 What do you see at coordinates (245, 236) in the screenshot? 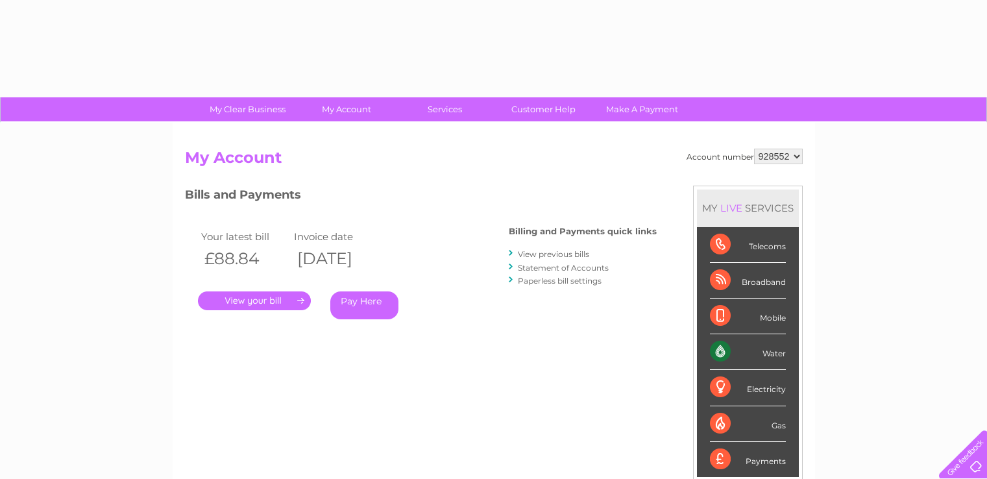
I see `td: Your latest bill` at bounding box center [245, 236].